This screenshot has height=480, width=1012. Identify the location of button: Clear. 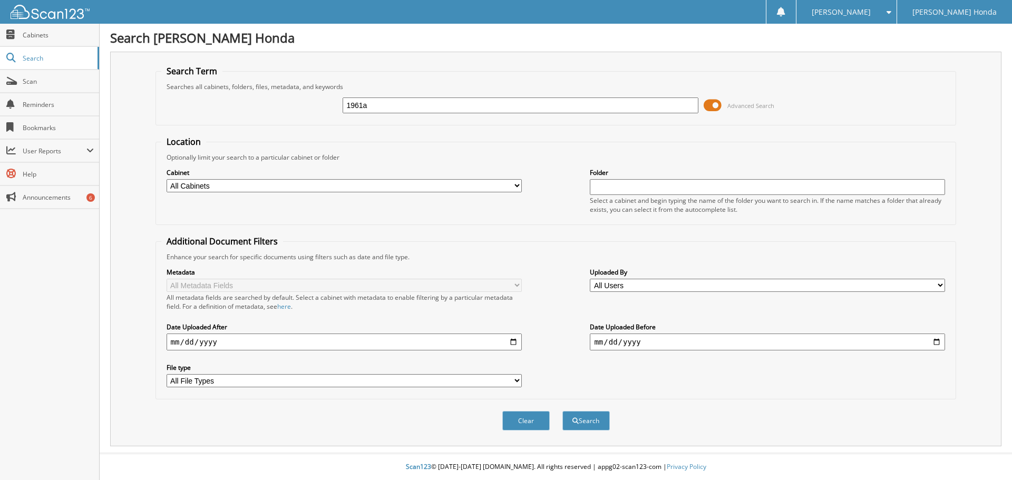
(526, 421).